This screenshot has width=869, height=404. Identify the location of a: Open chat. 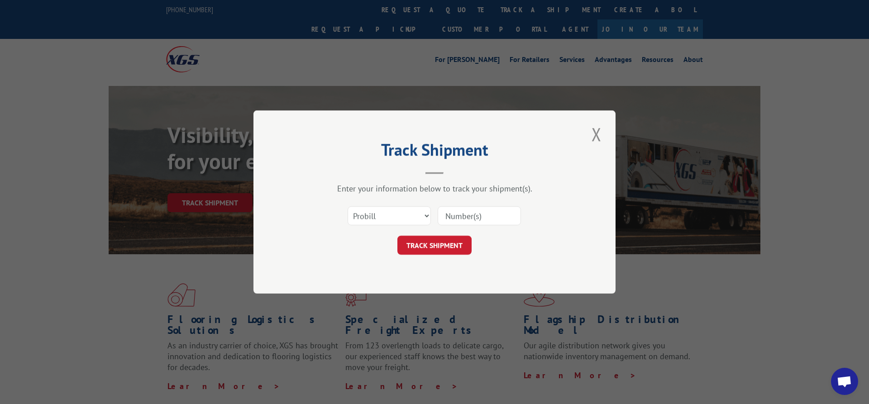
(845, 382).